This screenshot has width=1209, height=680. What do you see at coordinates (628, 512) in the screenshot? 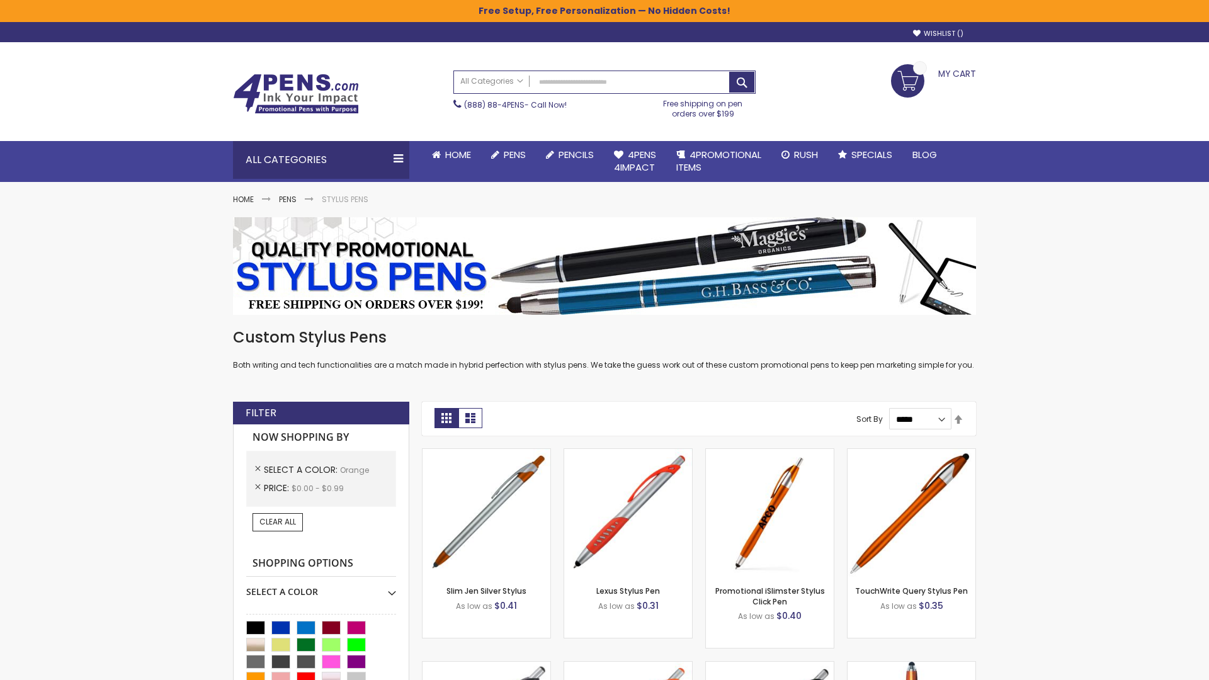
I see `img: Lexus Stylus Pen-Orange` at bounding box center [628, 512].